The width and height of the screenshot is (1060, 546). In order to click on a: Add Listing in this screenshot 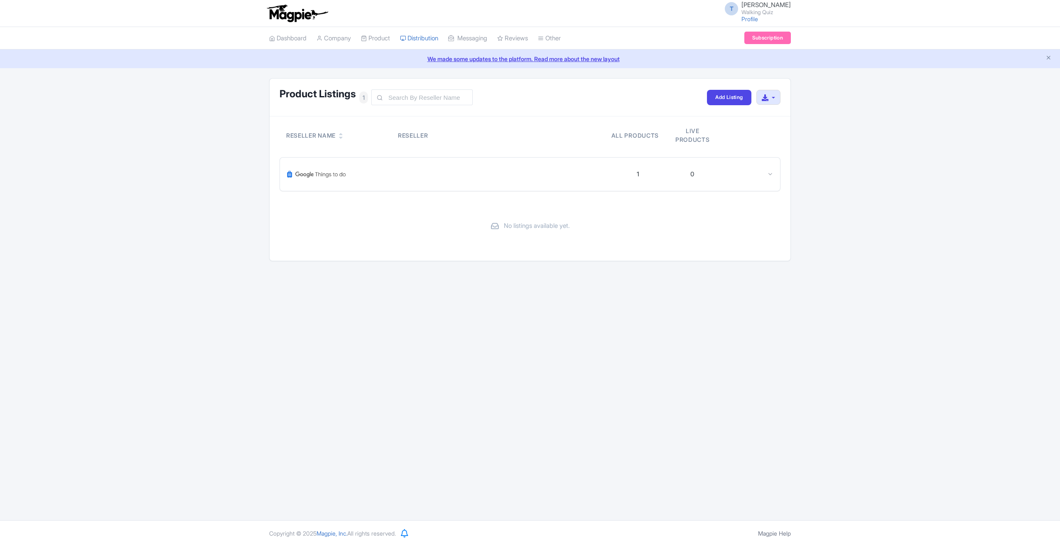, I will do `click(729, 97)`.